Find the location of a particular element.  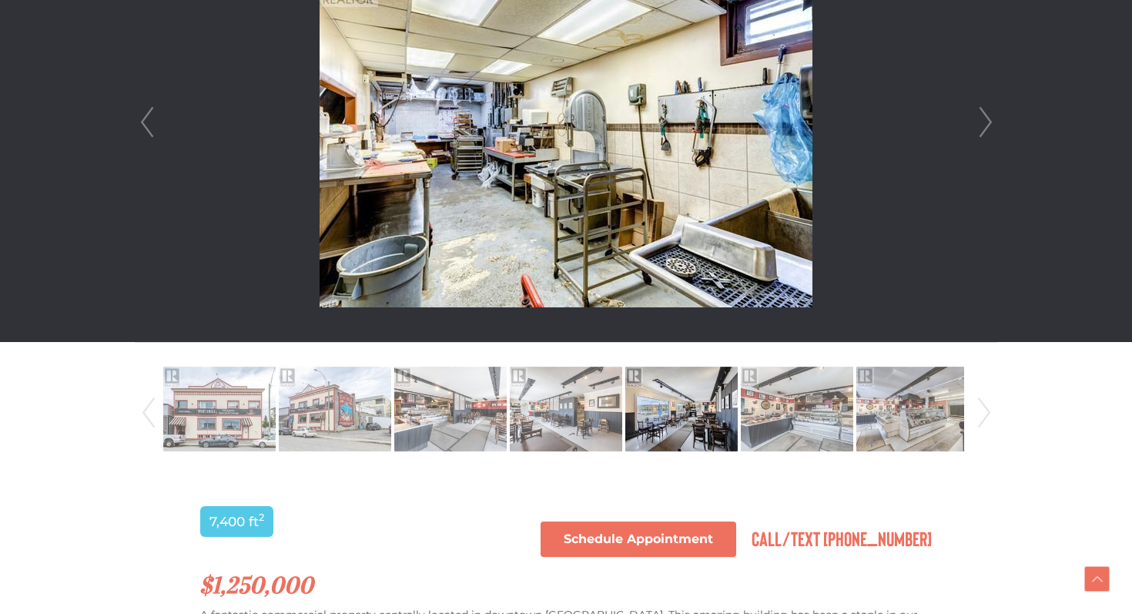

a: Prev is located at coordinates (149, 413).